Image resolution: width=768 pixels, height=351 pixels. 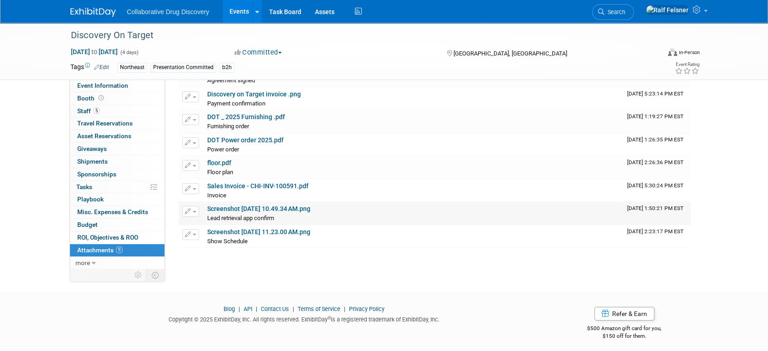 I want to click on span: more, so click(x=83, y=263).